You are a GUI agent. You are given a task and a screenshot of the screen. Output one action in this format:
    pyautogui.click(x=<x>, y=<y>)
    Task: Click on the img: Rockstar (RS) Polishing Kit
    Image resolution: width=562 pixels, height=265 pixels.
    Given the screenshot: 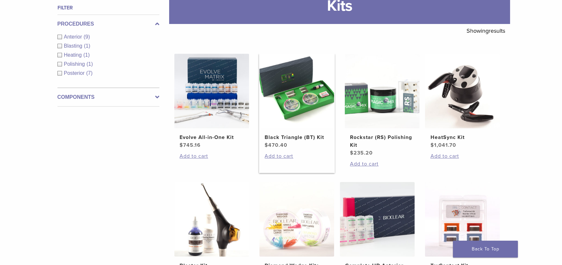 What is the action you would take?
    pyautogui.click(x=382, y=91)
    